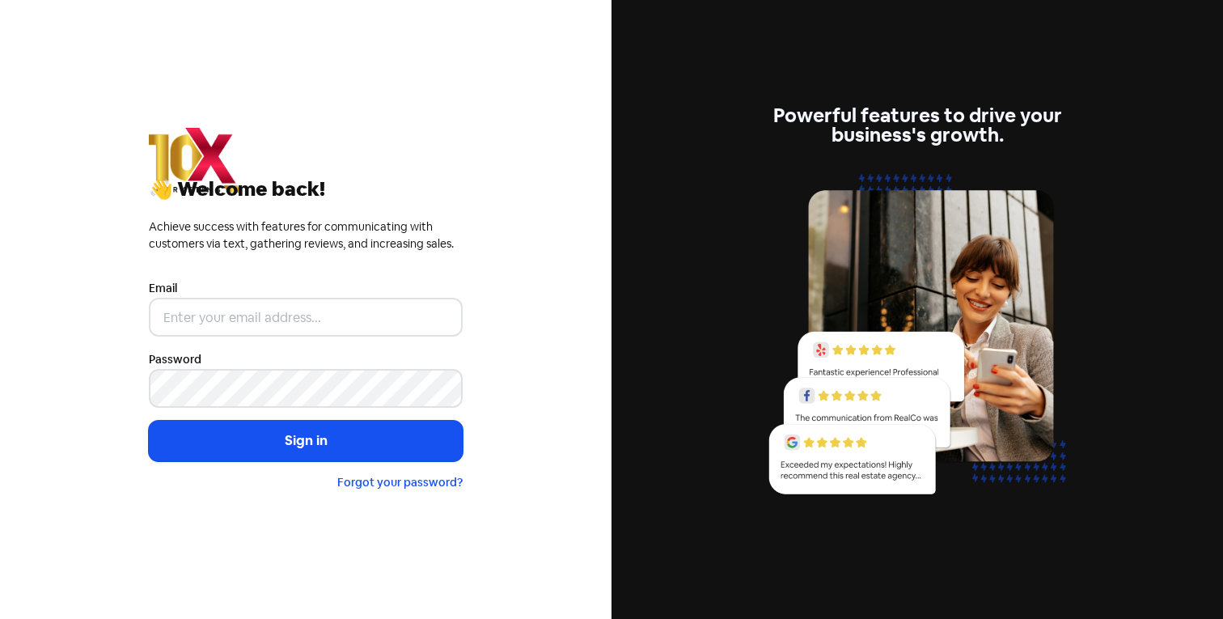 The image size is (1223, 619). What do you see at coordinates (175, 359) in the screenshot?
I see `label: Password` at bounding box center [175, 359].